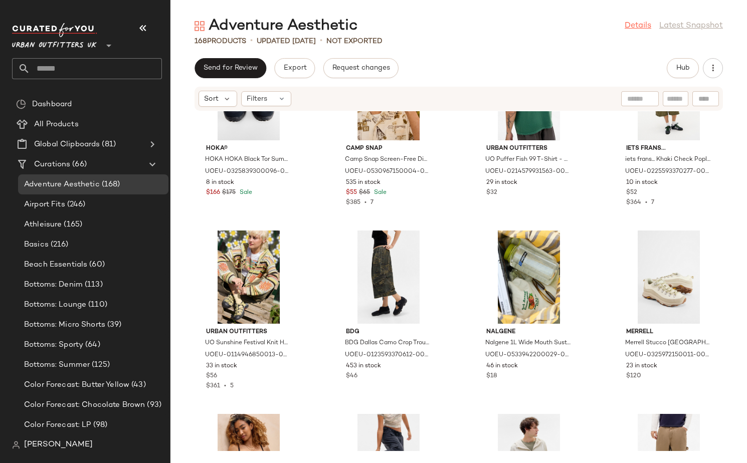 The height and width of the screenshot is (463, 747). Describe the element at coordinates (632, 193) in the screenshot. I see `span: $52` at that location.